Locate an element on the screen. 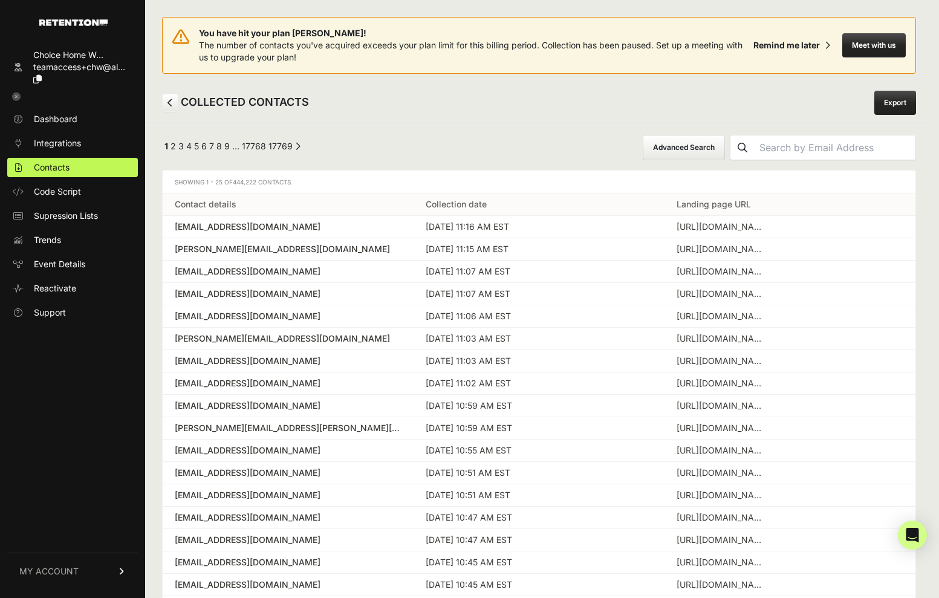 The width and height of the screenshot is (939, 598). a: Reactivate is located at coordinates (73, 288).